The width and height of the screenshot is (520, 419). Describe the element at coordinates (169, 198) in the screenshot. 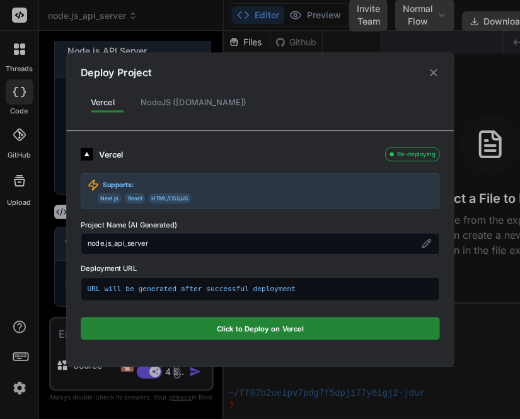

I see `span: HTML/CSS/JS` at that location.